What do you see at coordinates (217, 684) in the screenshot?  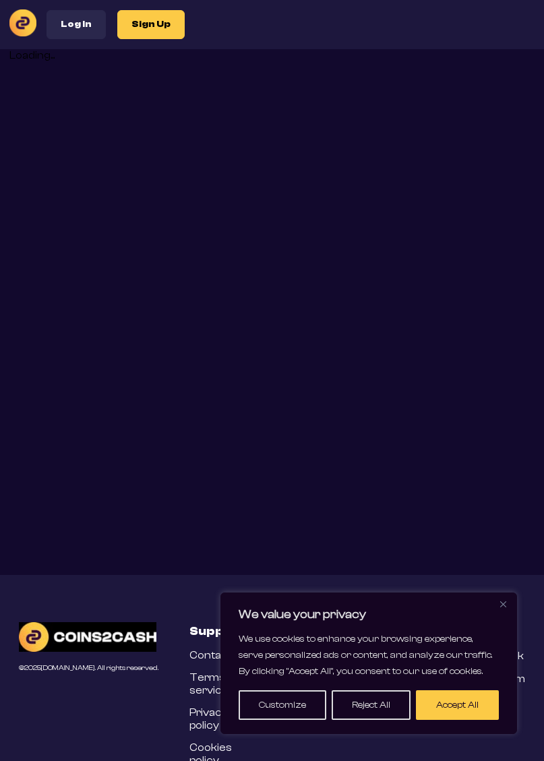 I see `a: Terms of service` at bounding box center [217, 684].